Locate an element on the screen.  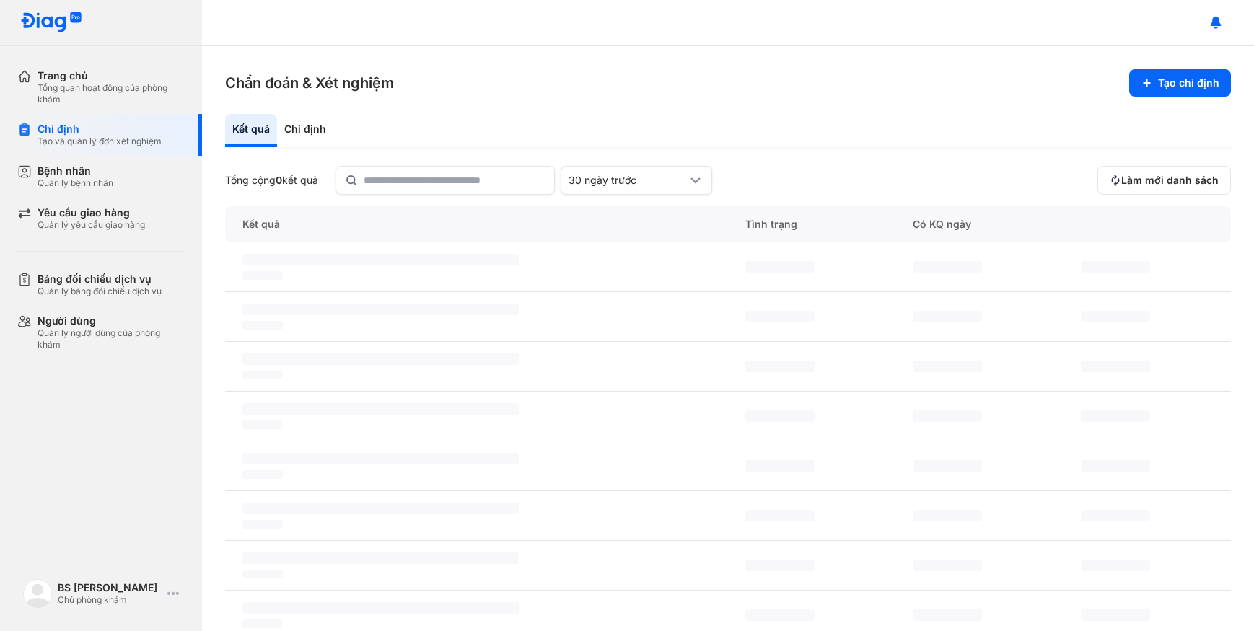
div: Tình trạng is located at coordinates (811, 224).